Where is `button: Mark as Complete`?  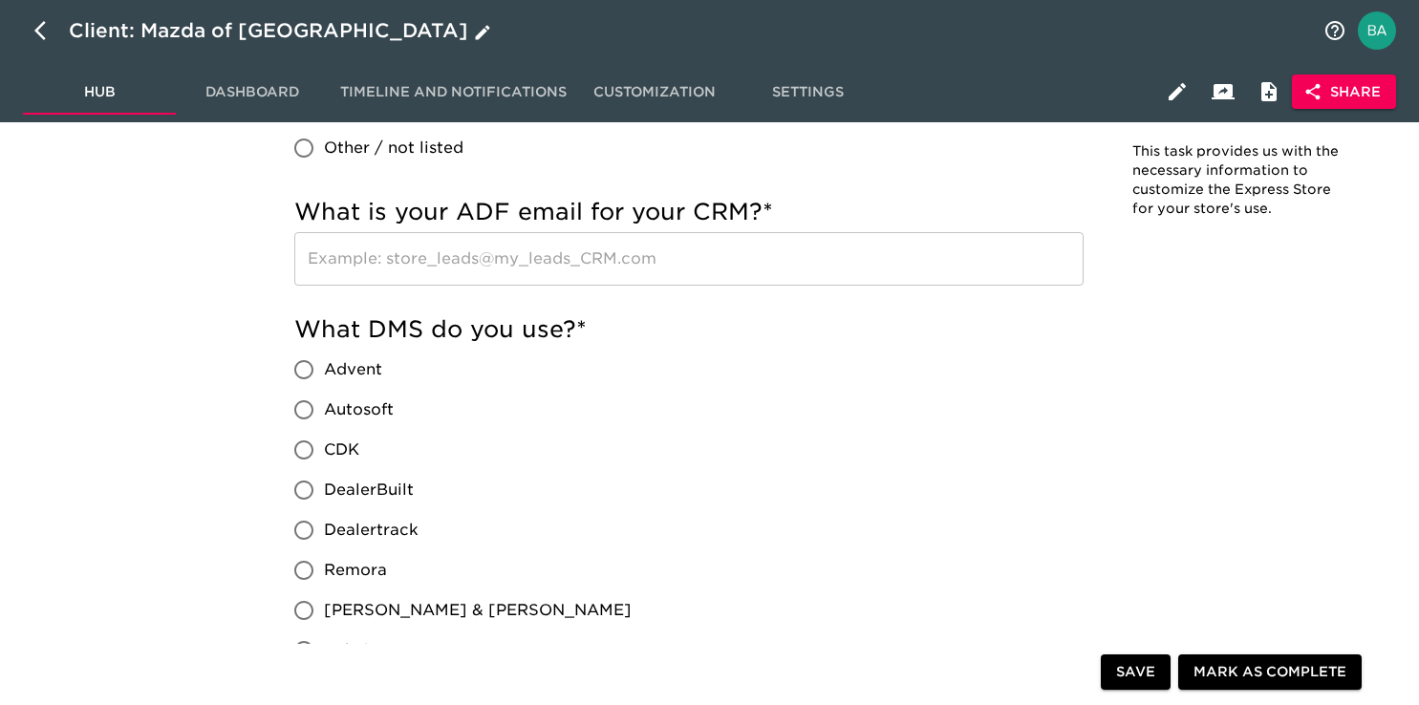
button: Mark as Complete is located at coordinates (1270, 673).